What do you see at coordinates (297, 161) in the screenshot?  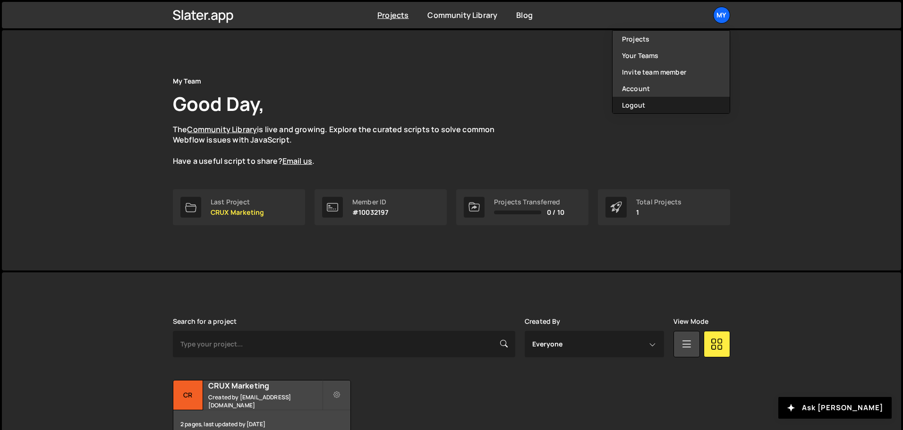 I see `a: Email us` at bounding box center [297, 161].